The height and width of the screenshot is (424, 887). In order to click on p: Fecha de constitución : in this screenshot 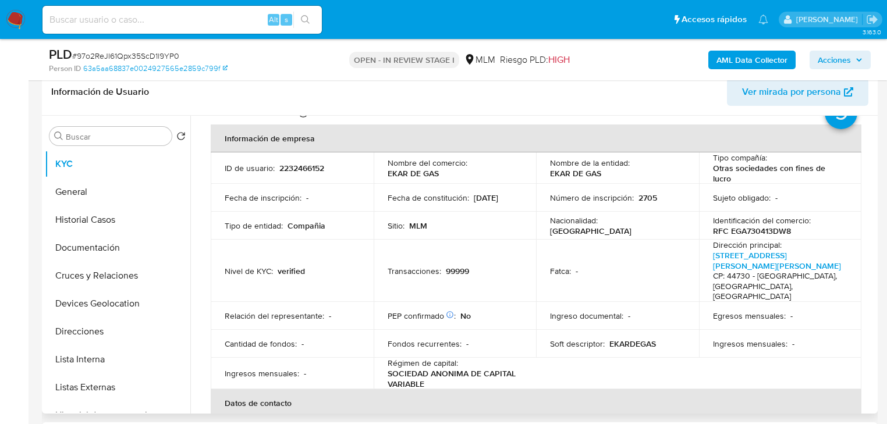, I will do `click(428, 198)`.